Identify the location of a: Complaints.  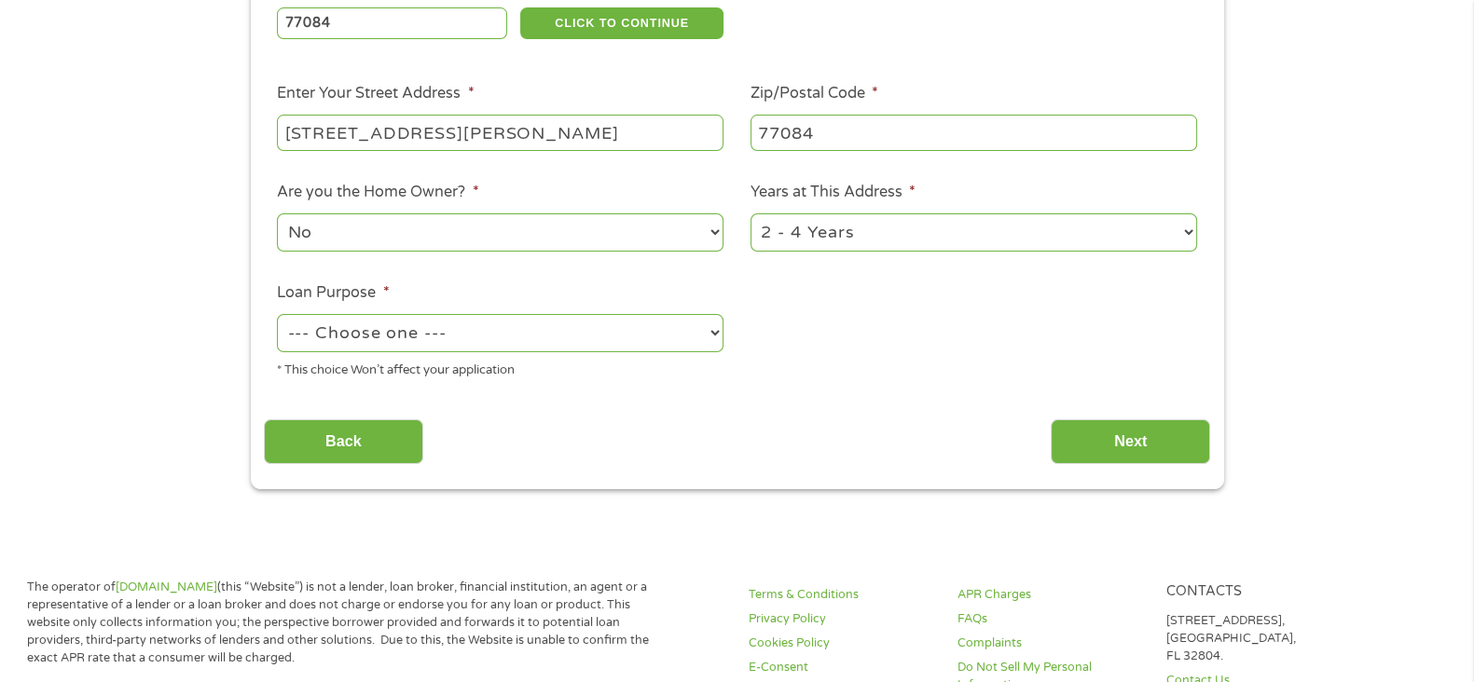
(1051, 643).